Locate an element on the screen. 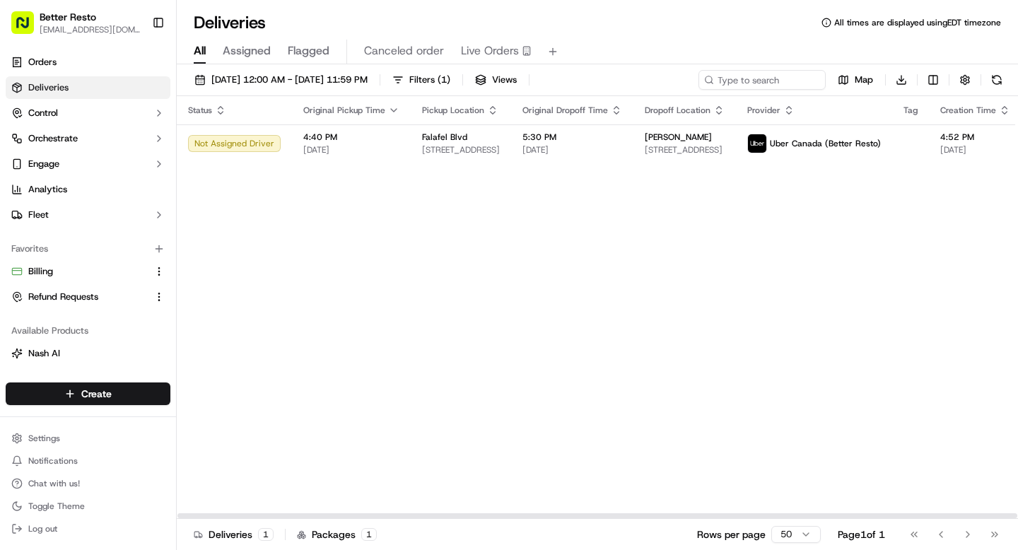  button: Engage is located at coordinates (88, 164).